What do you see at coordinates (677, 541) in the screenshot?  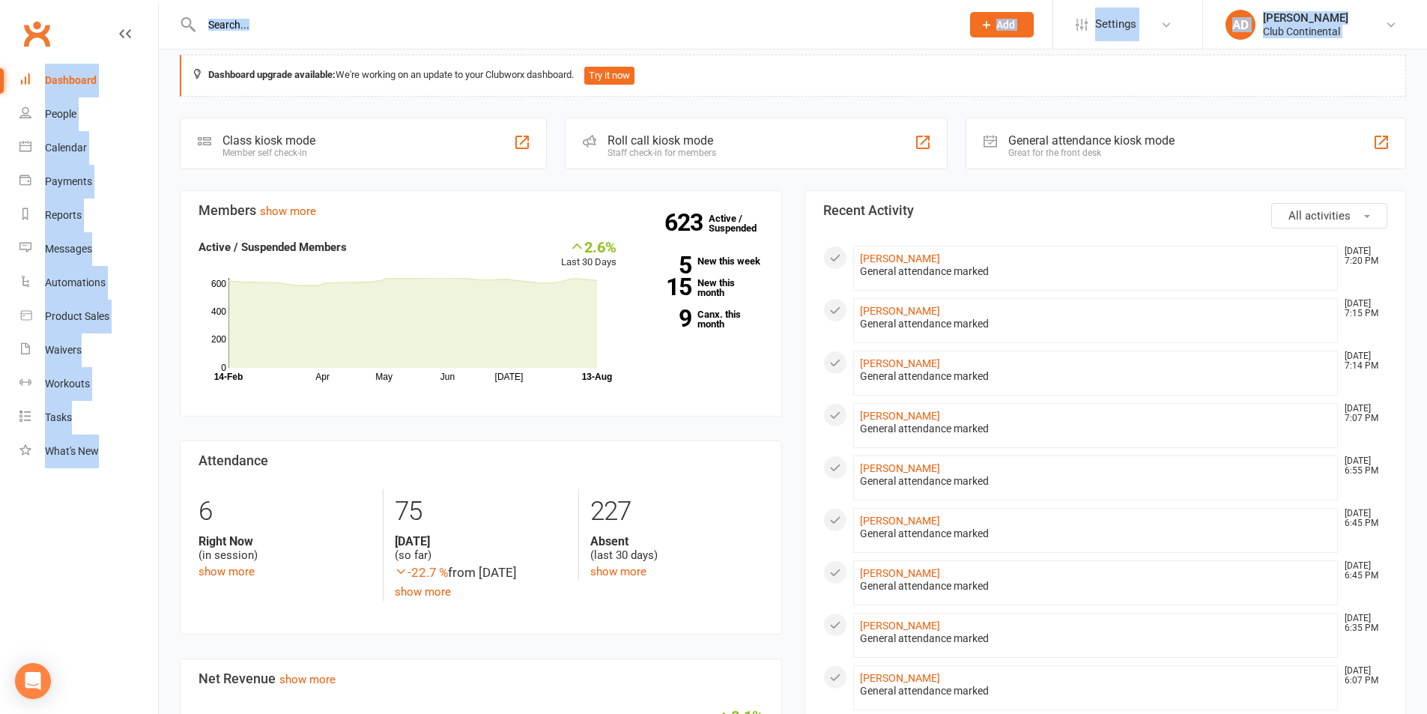 I see `strong: Absent` at bounding box center [677, 541].